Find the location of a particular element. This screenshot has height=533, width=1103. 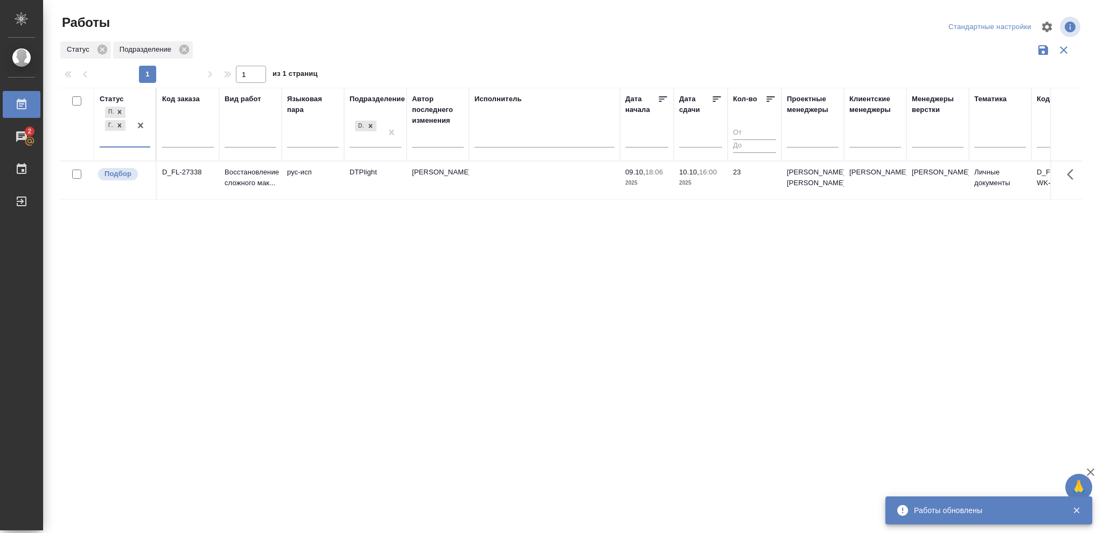

p: Подбор is located at coordinates (118, 174).